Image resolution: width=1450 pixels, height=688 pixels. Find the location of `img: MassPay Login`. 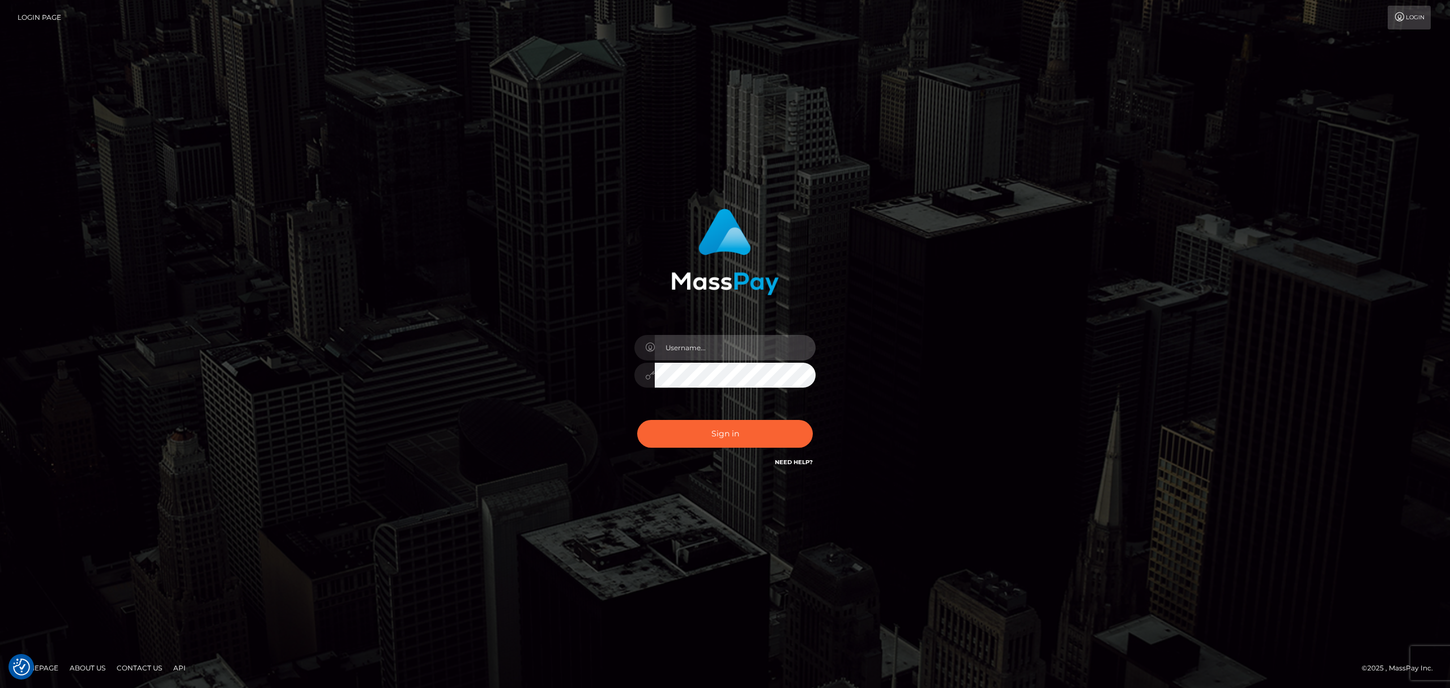

img: MassPay Login is located at coordinates (725, 252).